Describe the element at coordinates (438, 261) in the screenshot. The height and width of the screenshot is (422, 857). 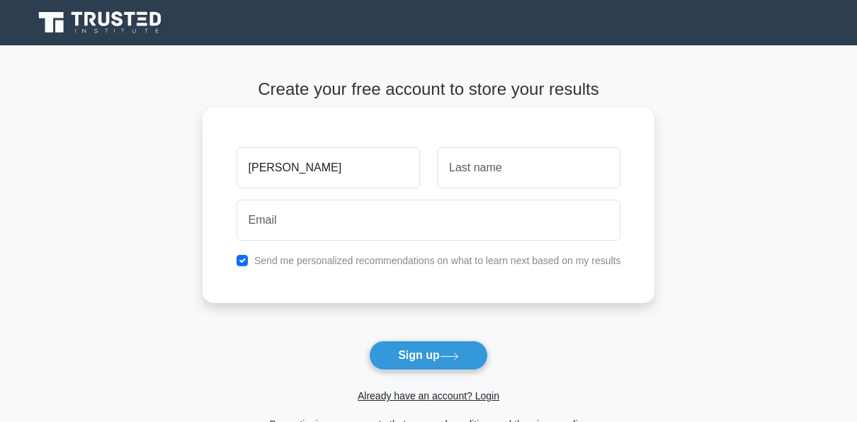
I see `label: Send me personalized recommendations on what to learn next based on my results` at that location.